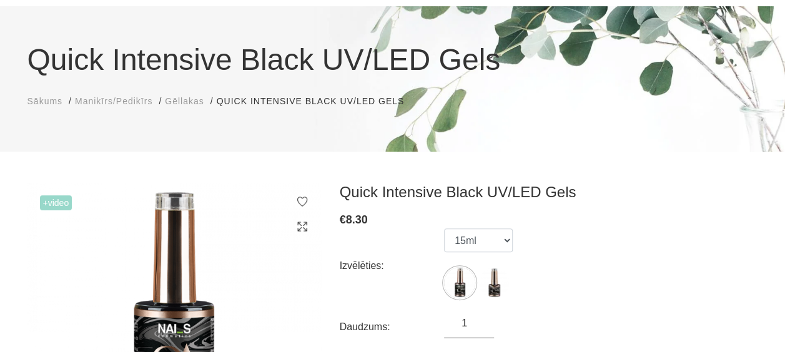 The image size is (785, 352). What do you see at coordinates (317, 101) in the screenshot?
I see `li: Quick Intensive Black UV/LED Gels` at bounding box center [317, 101].